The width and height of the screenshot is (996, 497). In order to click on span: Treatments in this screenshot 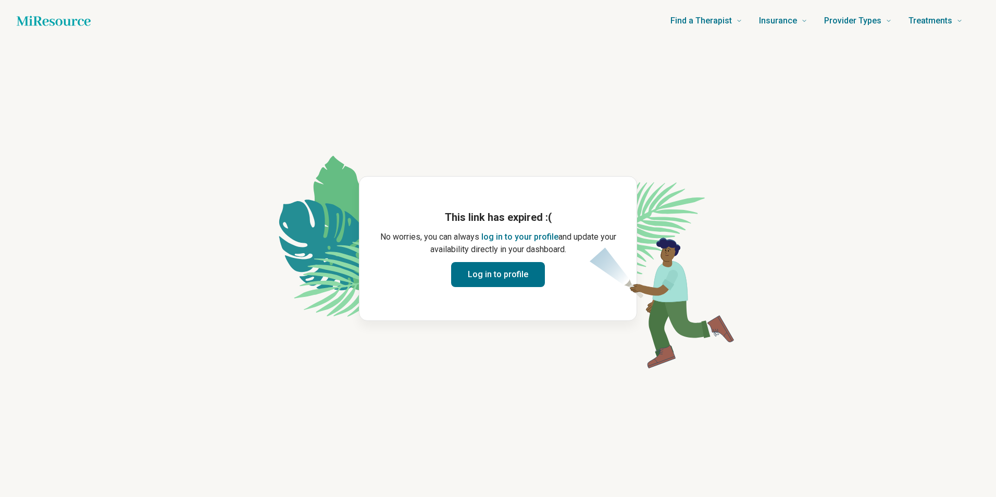, I will do `click(931, 21)`.